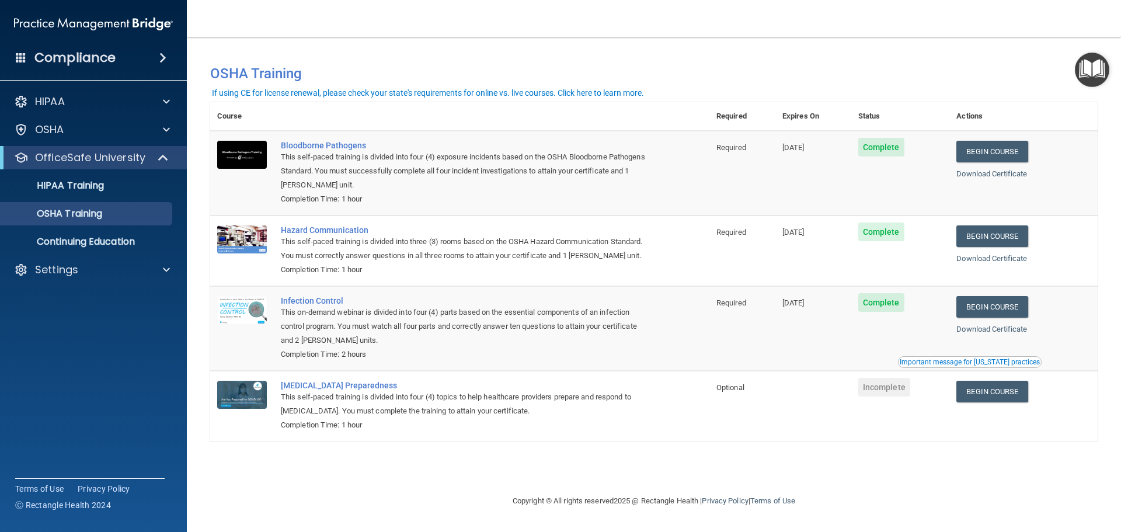  Describe the element at coordinates (742, 116) in the screenshot. I see `th: Required` at that location.